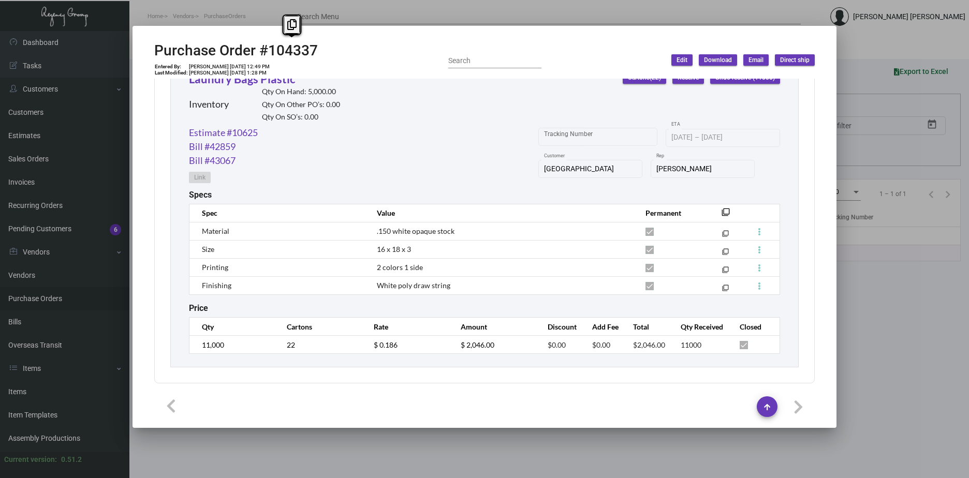  What do you see at coordinates (400, 267) in the screenshot?
I see `span: 2 colors 1 side` at bounding box center [400, 267].